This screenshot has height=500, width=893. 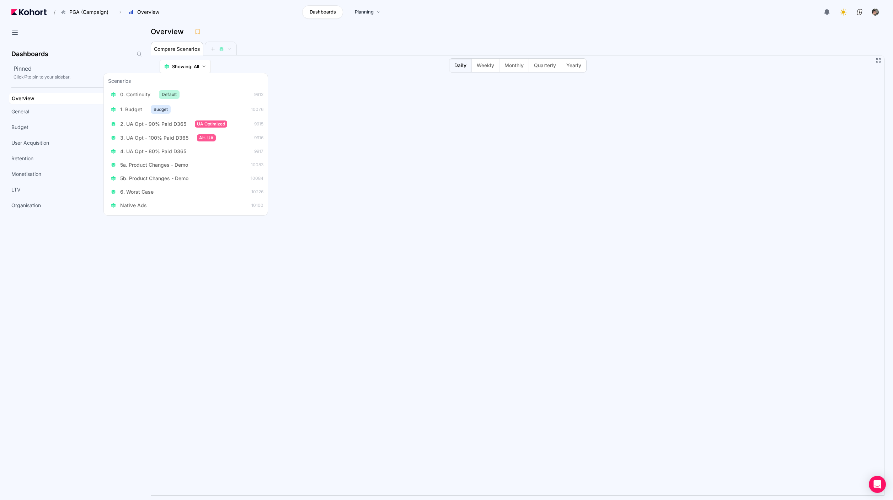 What do you see at coordinates (514, 65) in the screenshot?
I see `span: Monthly` at bounding box center [514, 65].